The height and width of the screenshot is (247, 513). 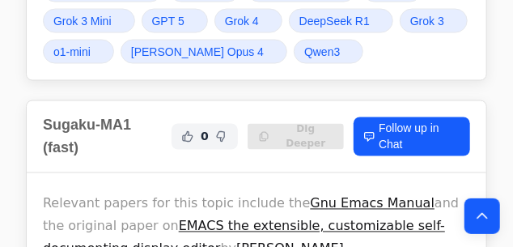 What do you see at coordinates (482, 216) in the screenshot?
I see `button: Back to top` at bounding box center [482, 216].